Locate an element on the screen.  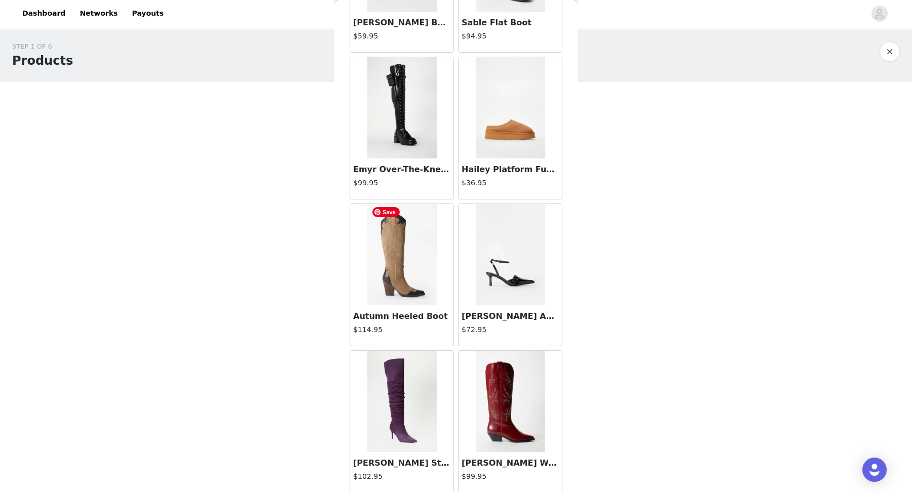
h4: $72.95 is located at coordinates (510, 330).